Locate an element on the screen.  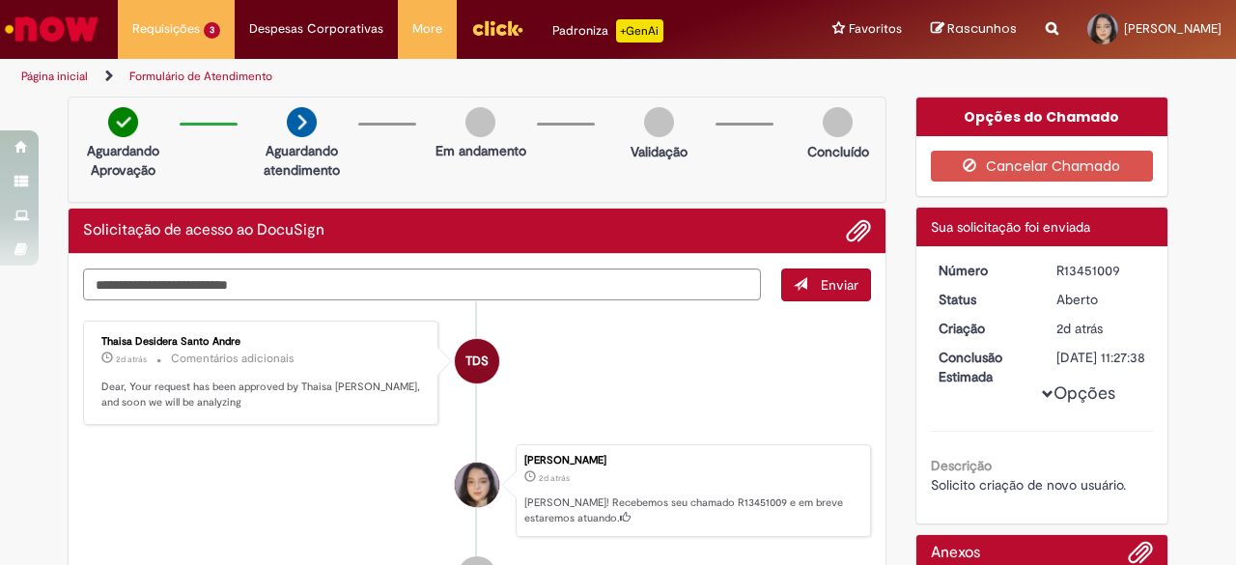
span: TDS is located at coordinates (477, 361).